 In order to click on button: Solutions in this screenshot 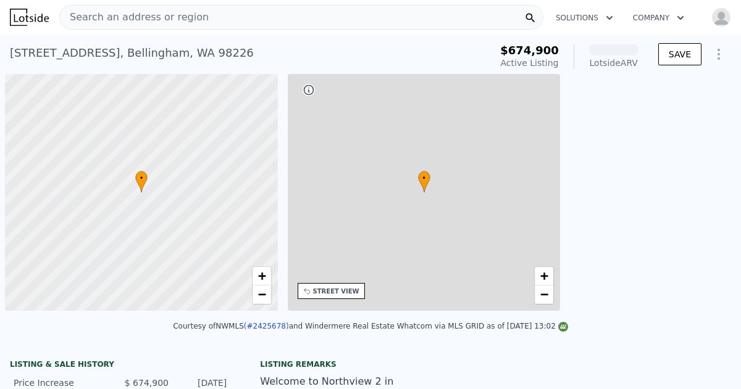, I will do `click(584, 18)`.